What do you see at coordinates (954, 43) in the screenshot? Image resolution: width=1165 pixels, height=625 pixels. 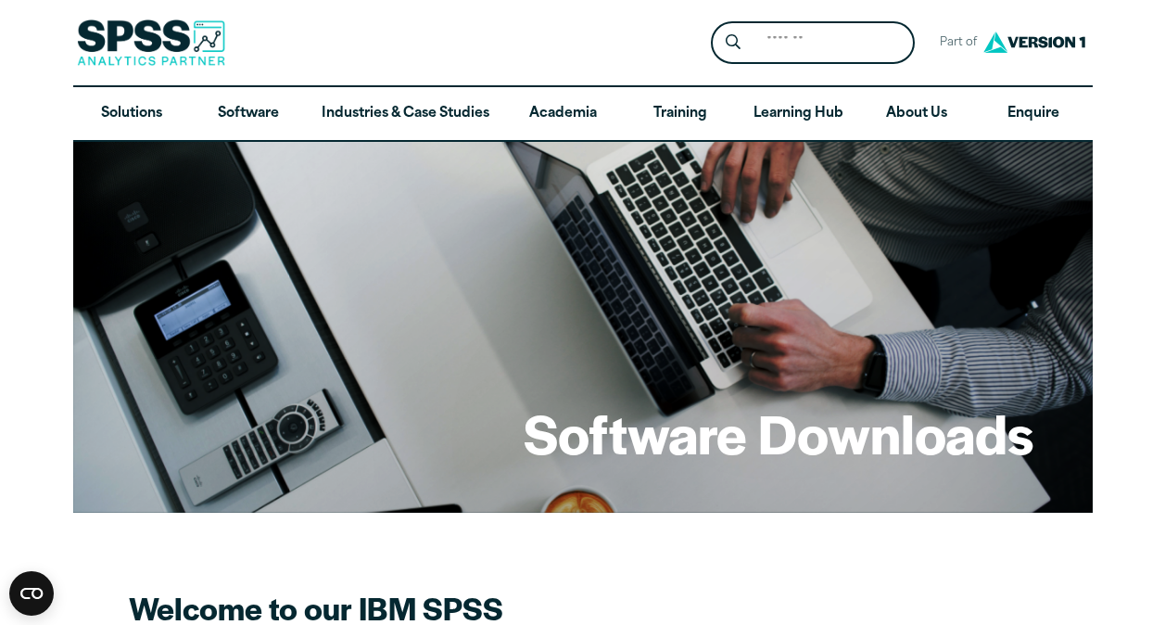 I see `span: Part of` at bounding box center [954, 43].